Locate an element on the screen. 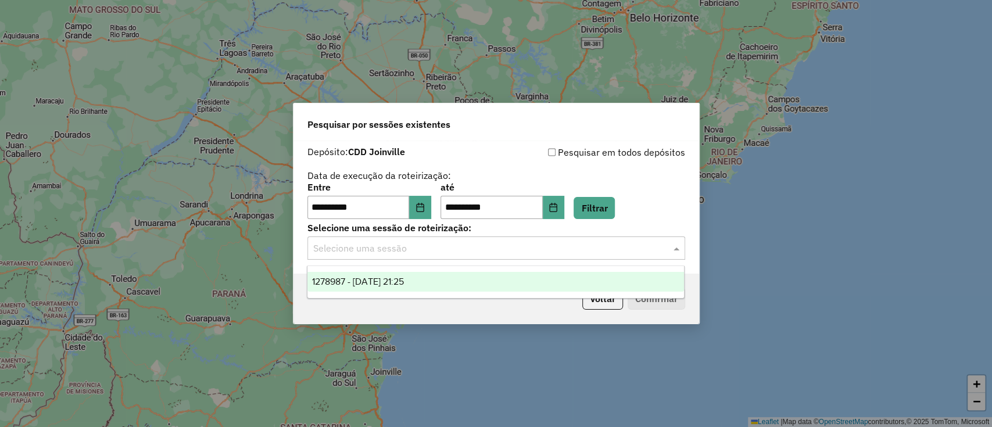  button: Filtrar is located at coordinates (594, 208).